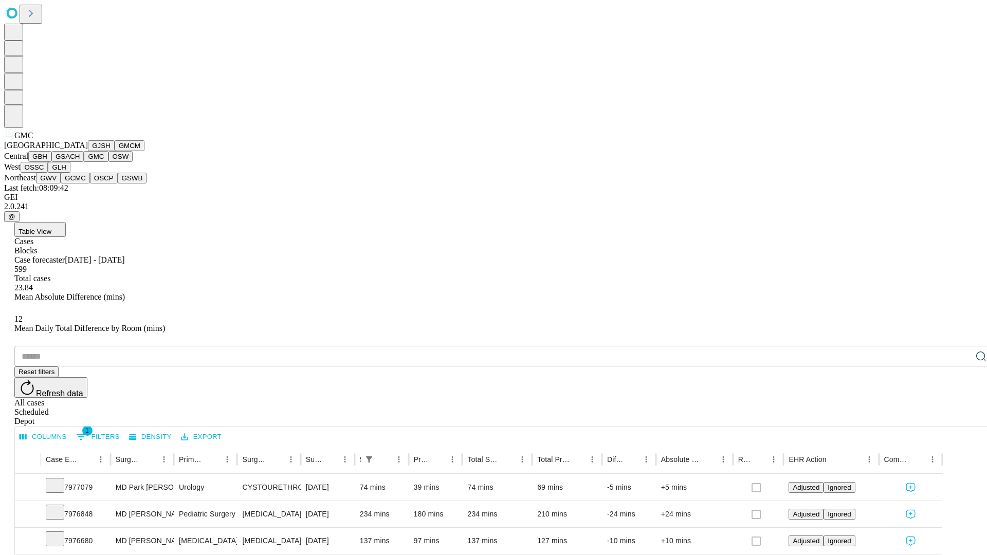  What do you see at coordinates (381, 514) in the screenshot?
I see `div: 234 mins` at bounding box center [381, 514].